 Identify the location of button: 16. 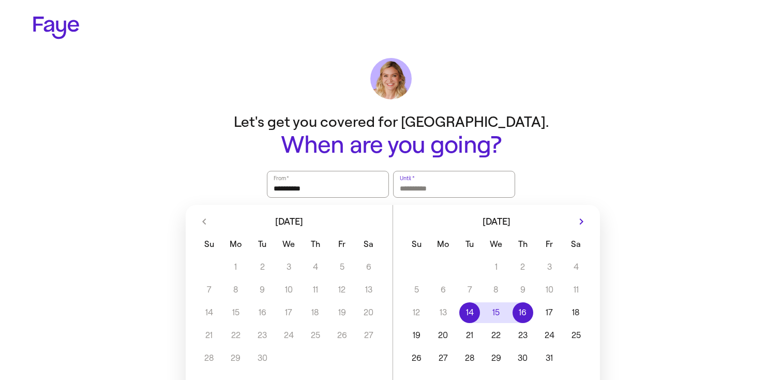
(523, 312).